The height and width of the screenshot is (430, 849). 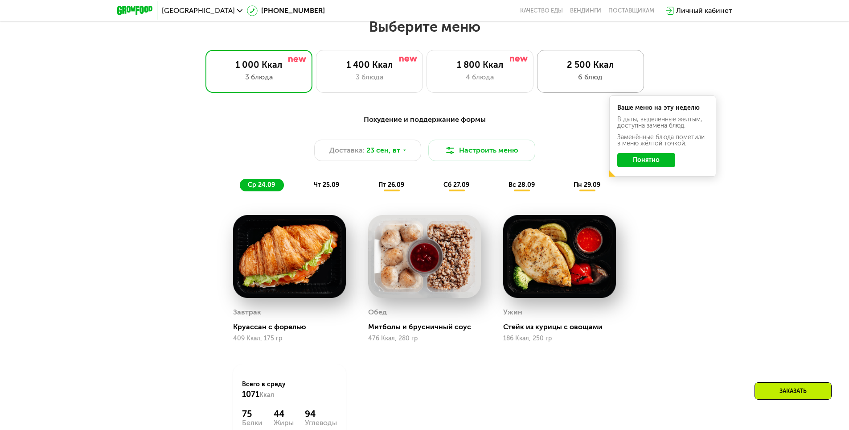 I want to click on button: Настроить меню, so click(x=482, y=150).